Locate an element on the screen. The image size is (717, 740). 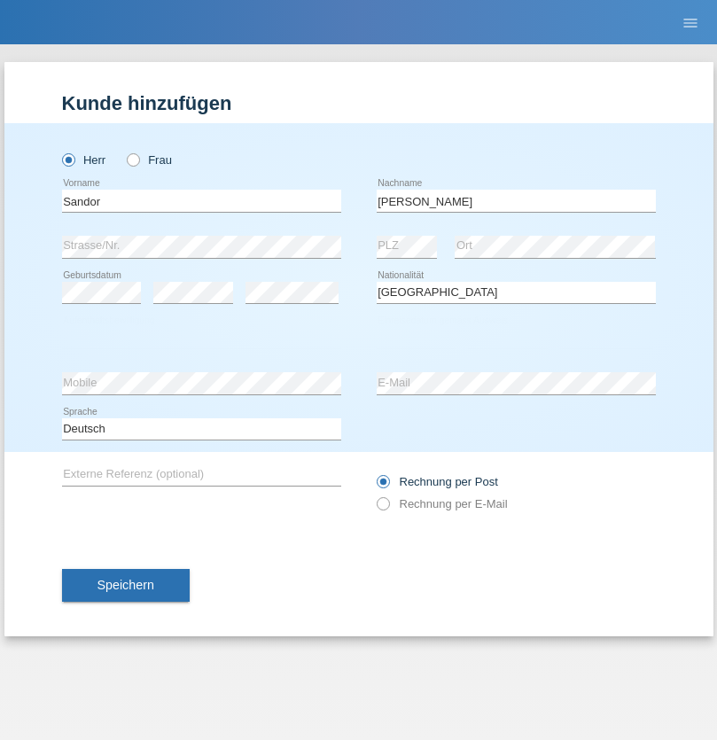
label: Frau is located at coordinates (149, 160).